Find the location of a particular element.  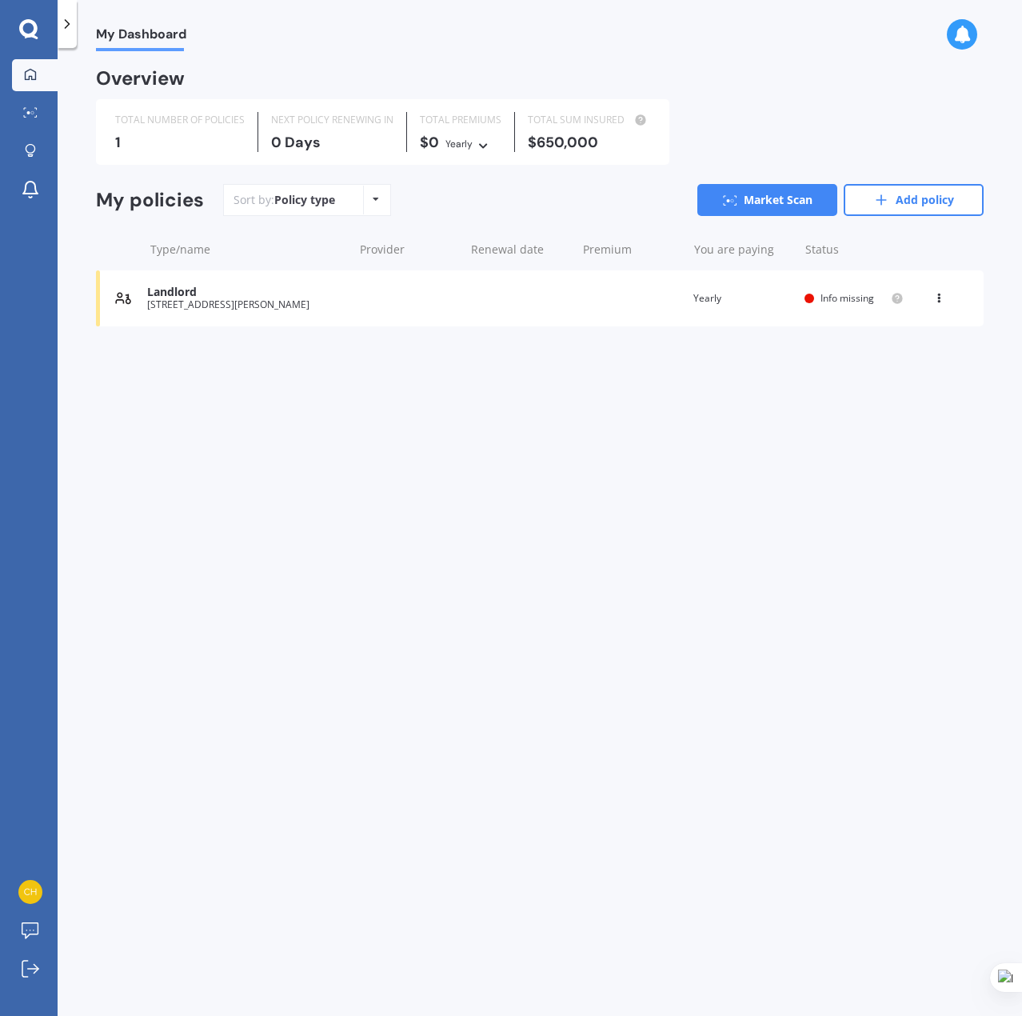

a: Add policy is located at coordinates (913, 200).